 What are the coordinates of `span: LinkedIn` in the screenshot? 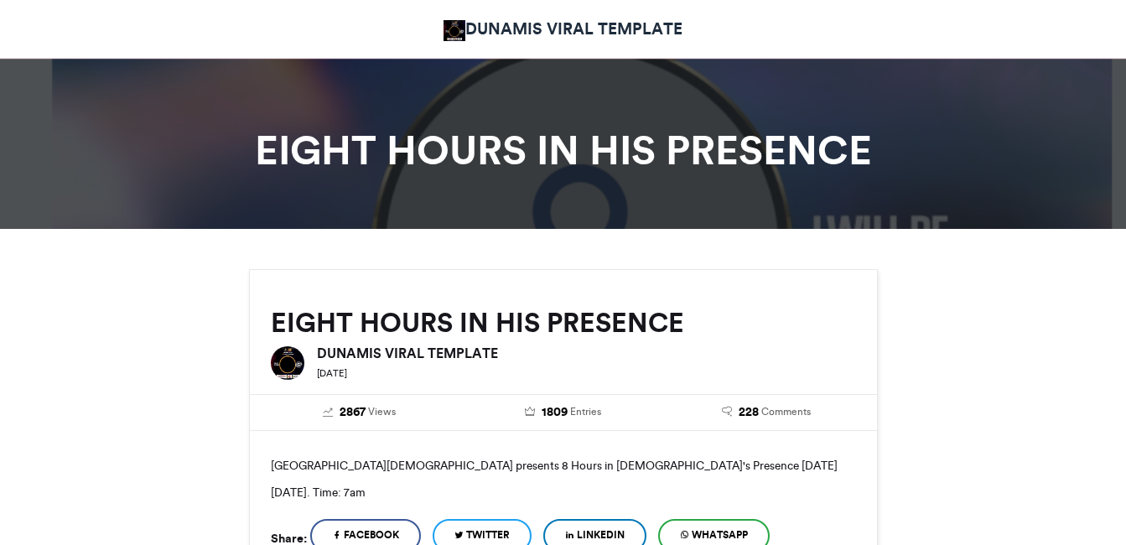 It's located at (600, 535).